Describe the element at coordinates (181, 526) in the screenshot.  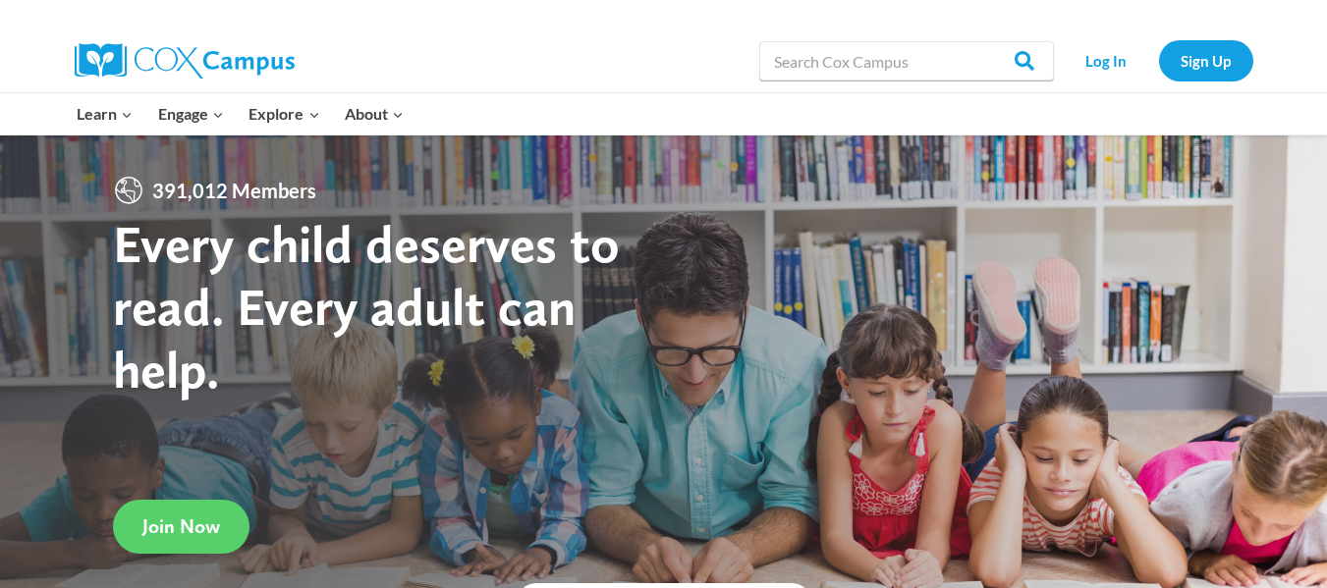
I see `span: Join Now` at that location.